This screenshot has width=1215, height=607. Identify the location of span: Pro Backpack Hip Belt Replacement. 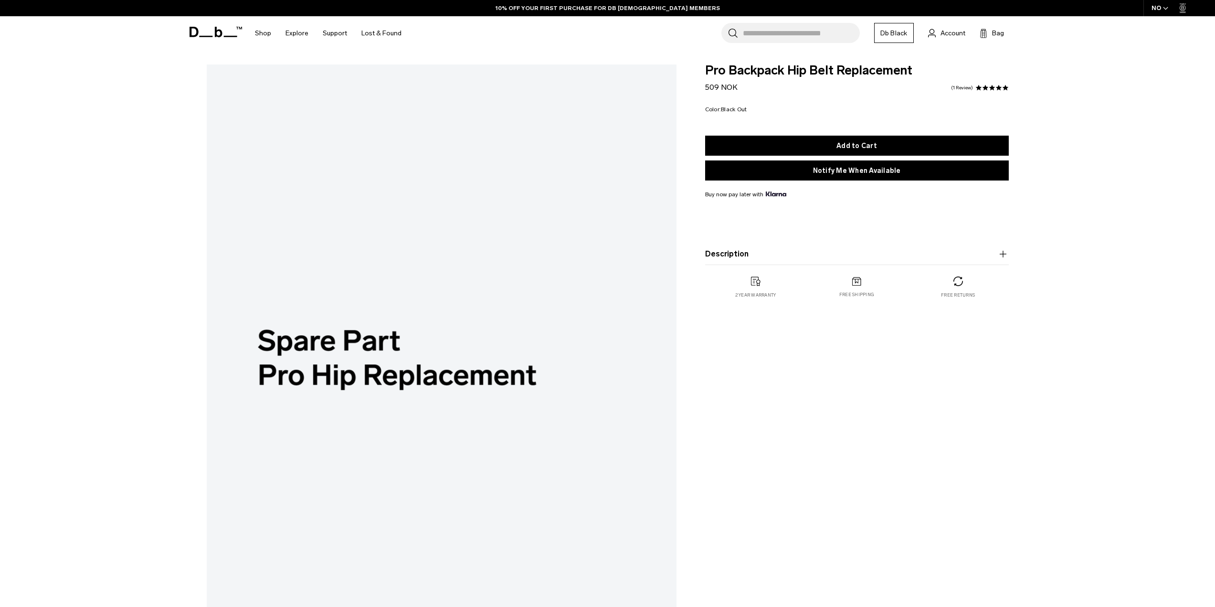
(857, 71).